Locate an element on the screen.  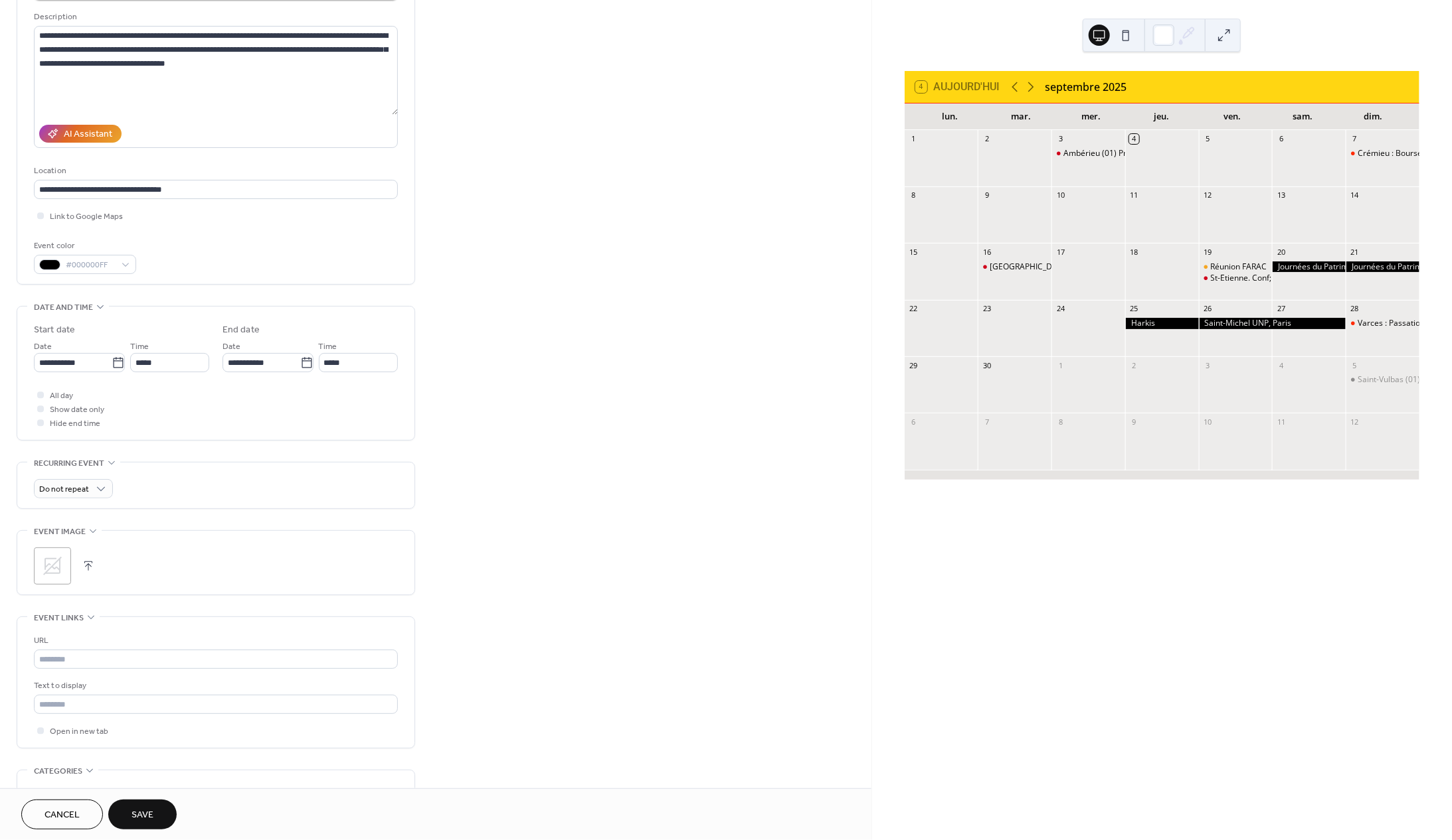
a: Cancel is located at coordinates (62, 814).